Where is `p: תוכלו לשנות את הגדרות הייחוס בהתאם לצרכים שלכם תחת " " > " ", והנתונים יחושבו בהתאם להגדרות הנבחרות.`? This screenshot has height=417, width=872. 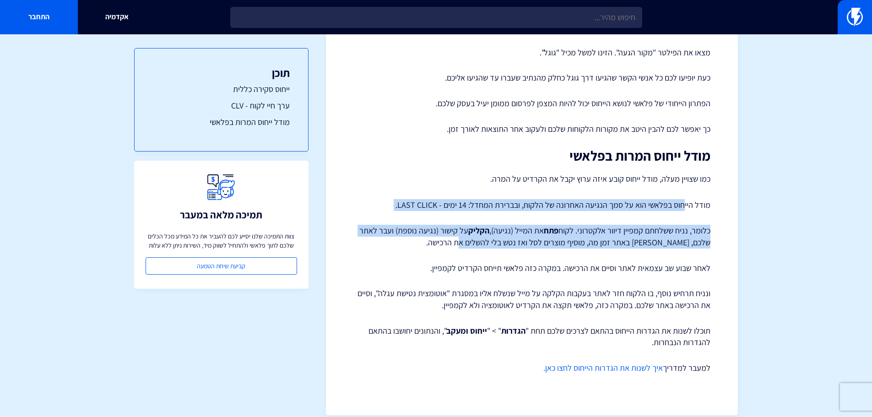
p: תוכלו לשנות את הגדרות הייחוס בהתאם לצרכים שלכם תחת " " > " ", והנתונים יחושבו בהתאם להגדרות הנבחרות. is located at coordinates (532, 337).